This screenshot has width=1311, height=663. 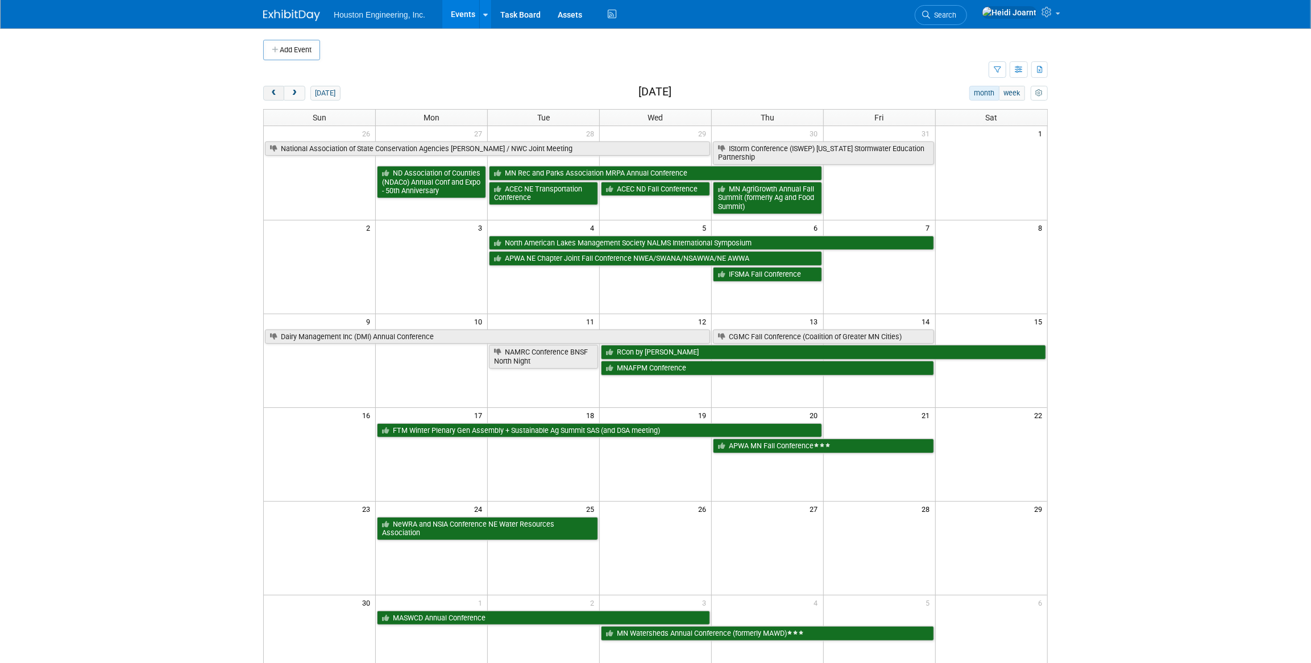 What do you see at coordinates (816, 321) in the screenshot?
I see `span: 13` at bounding box center [816, 321].